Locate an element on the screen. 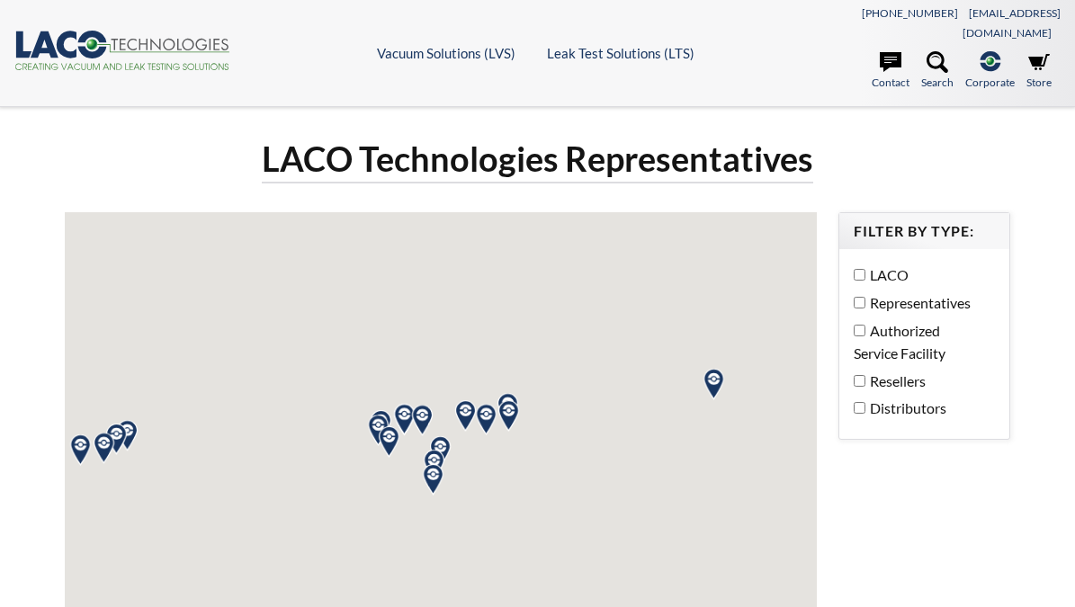 This screenshot has height=607, width=1075. a: Search is located at coordinates (938, 71).